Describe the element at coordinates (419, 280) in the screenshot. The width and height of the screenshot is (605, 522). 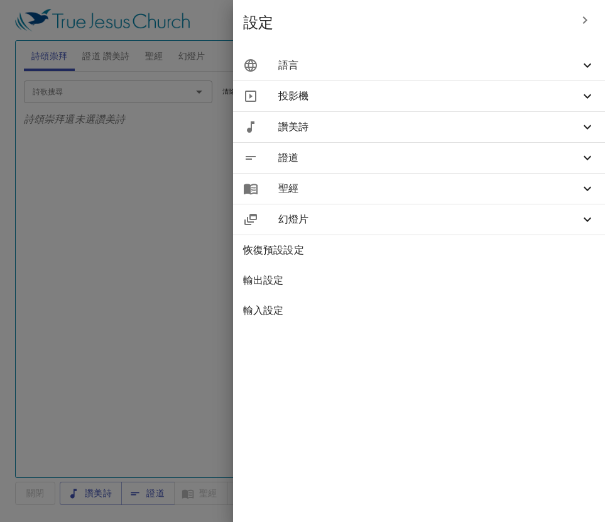
I see `span: 輸出設定` at that location.